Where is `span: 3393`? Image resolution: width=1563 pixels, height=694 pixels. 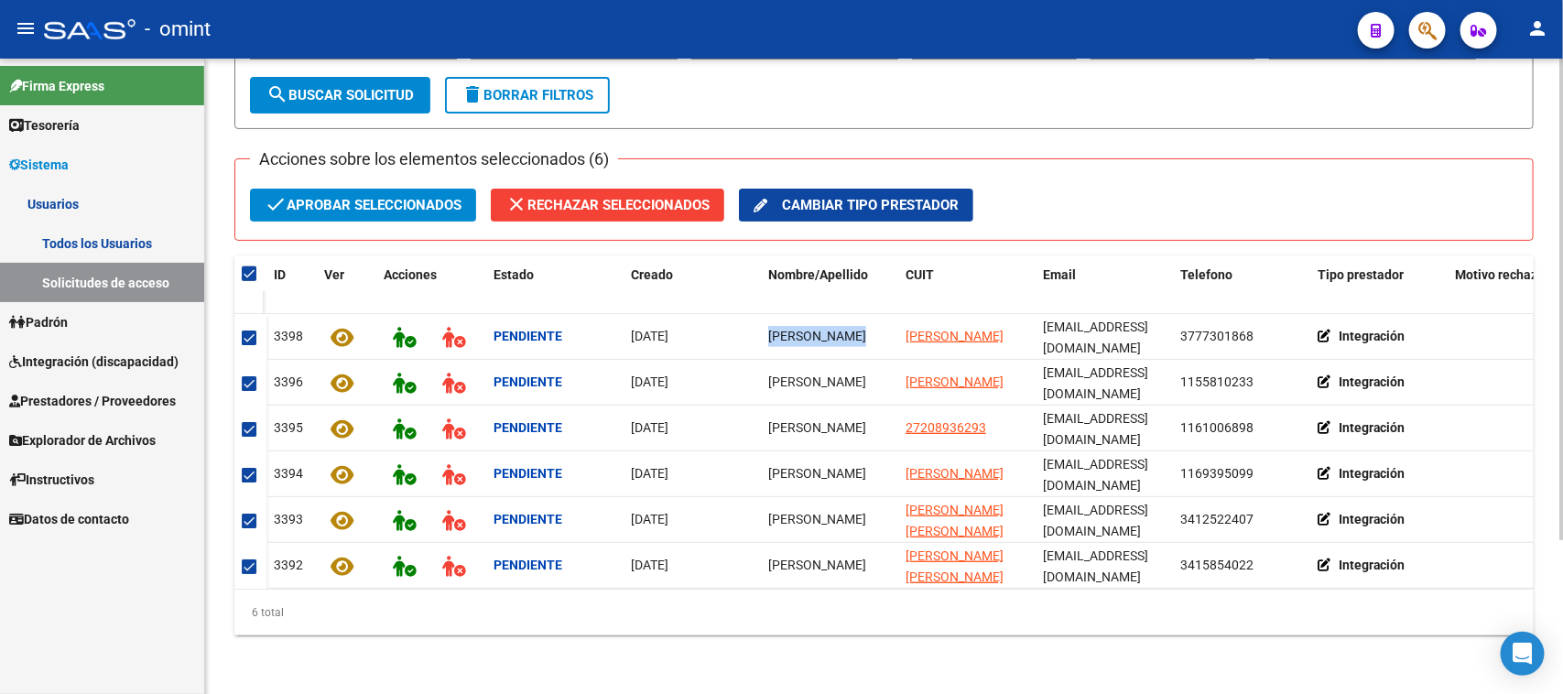 span: 3393 is located at coordinates (288, 519).